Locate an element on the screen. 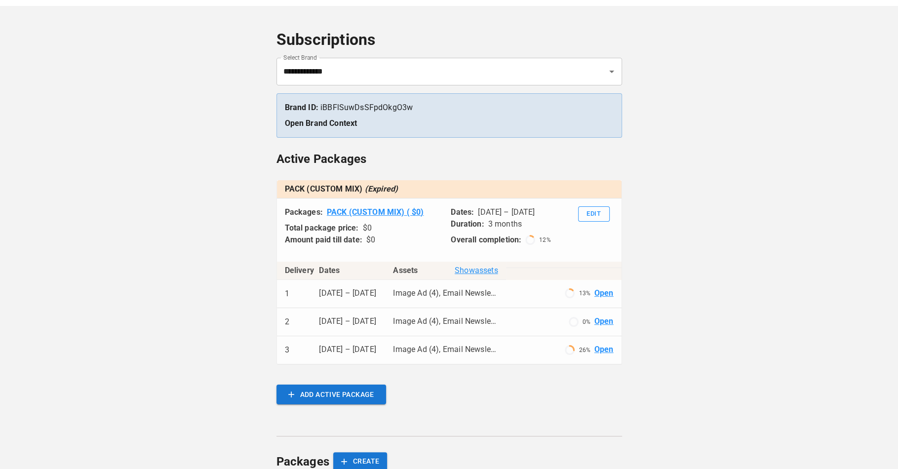  table: active packages table is located at coordinates (449, 189).